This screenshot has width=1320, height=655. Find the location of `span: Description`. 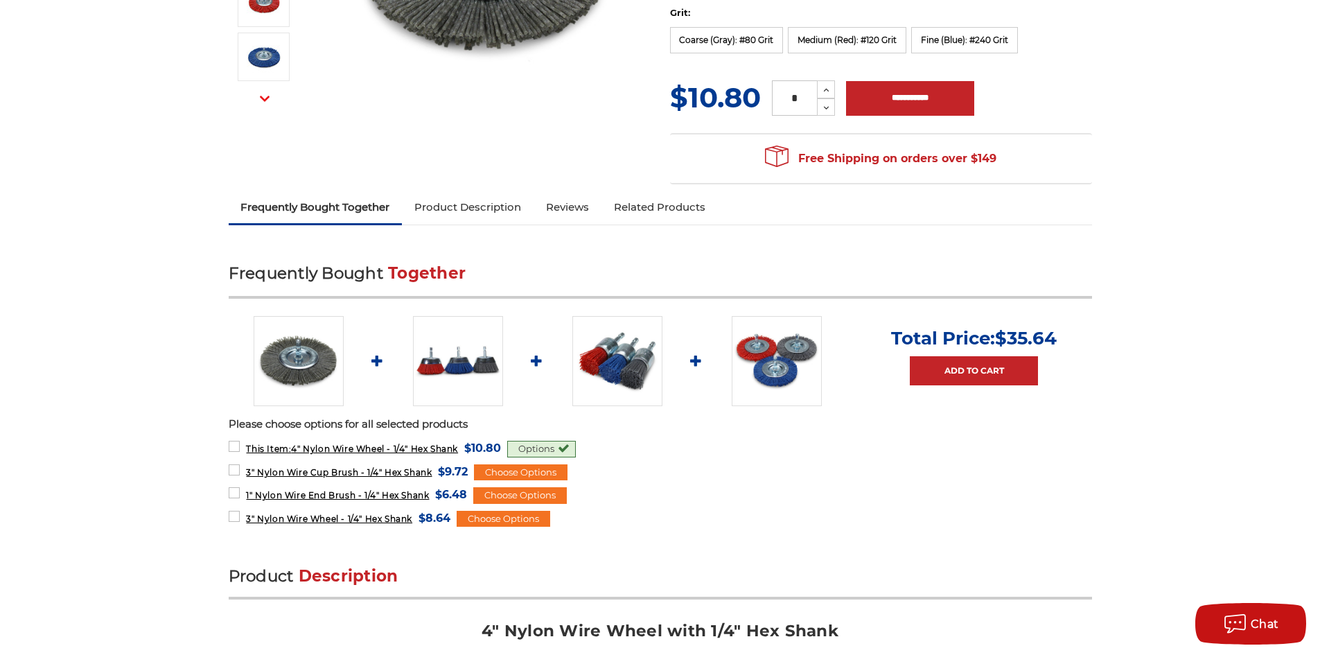

span: Description is located at coordinates (348, 576).